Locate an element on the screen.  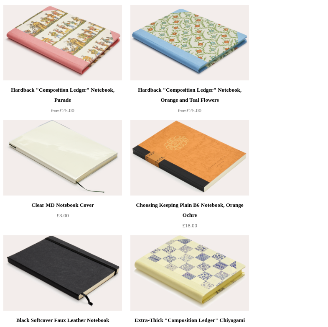
img: Black Softcover Faux Leather Notebook is located at coordinates (63, 273).